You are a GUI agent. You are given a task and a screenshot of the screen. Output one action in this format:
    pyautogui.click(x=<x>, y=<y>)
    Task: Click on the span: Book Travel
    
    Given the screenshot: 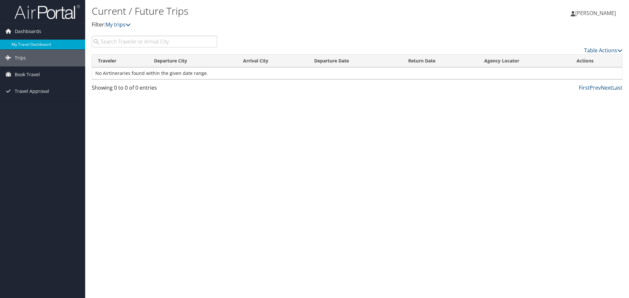 What is the action you would take?
    pyautogui.click(x=27, y=75)
    